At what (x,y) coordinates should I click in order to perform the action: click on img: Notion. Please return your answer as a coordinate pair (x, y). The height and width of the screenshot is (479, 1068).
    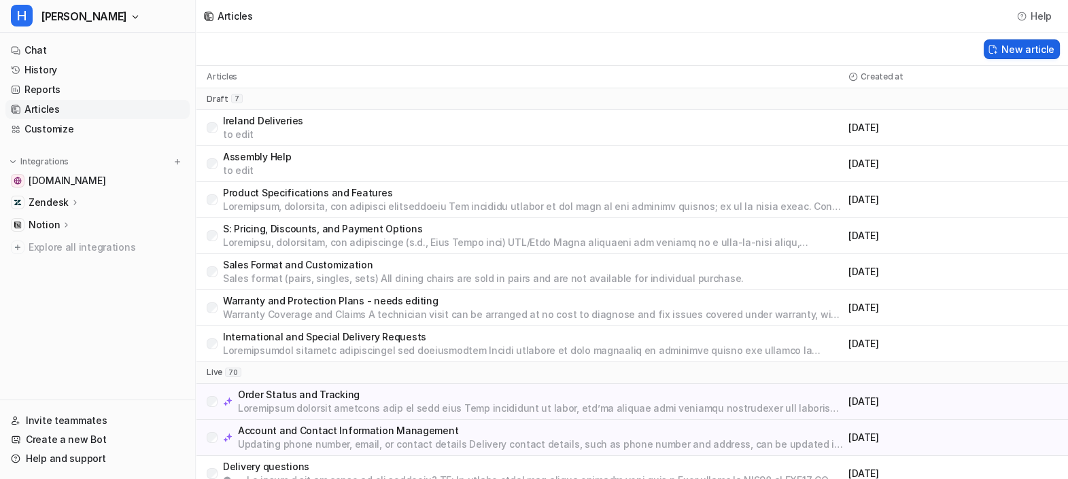
    Looking at the image, I should click on (18, 225).